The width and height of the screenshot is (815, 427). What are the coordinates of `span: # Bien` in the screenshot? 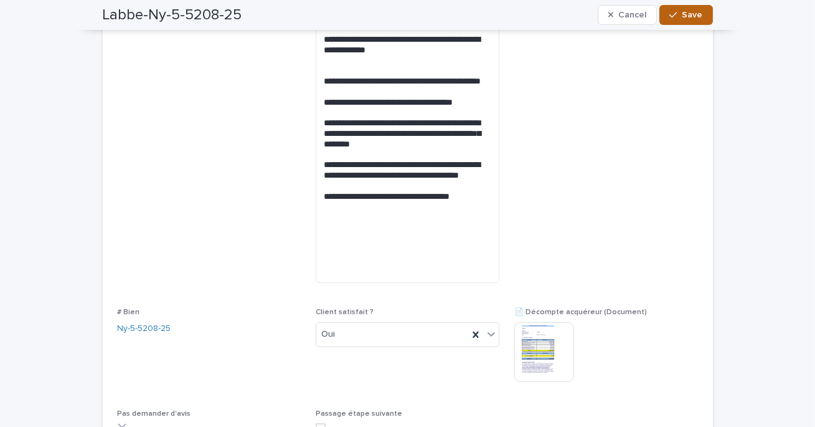 It's located at (129, 312).